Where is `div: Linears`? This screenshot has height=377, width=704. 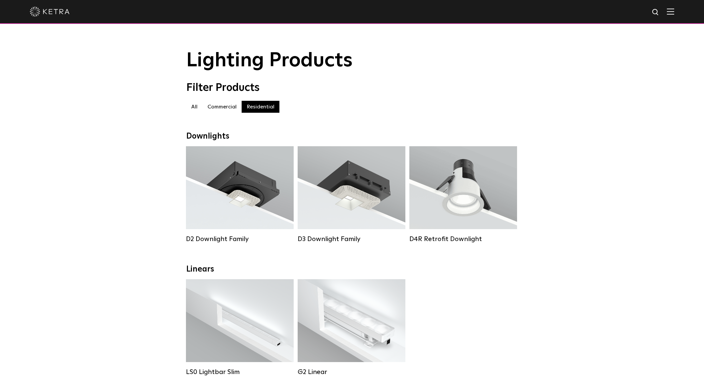
div: Linears is located at coordinates (352, 269).